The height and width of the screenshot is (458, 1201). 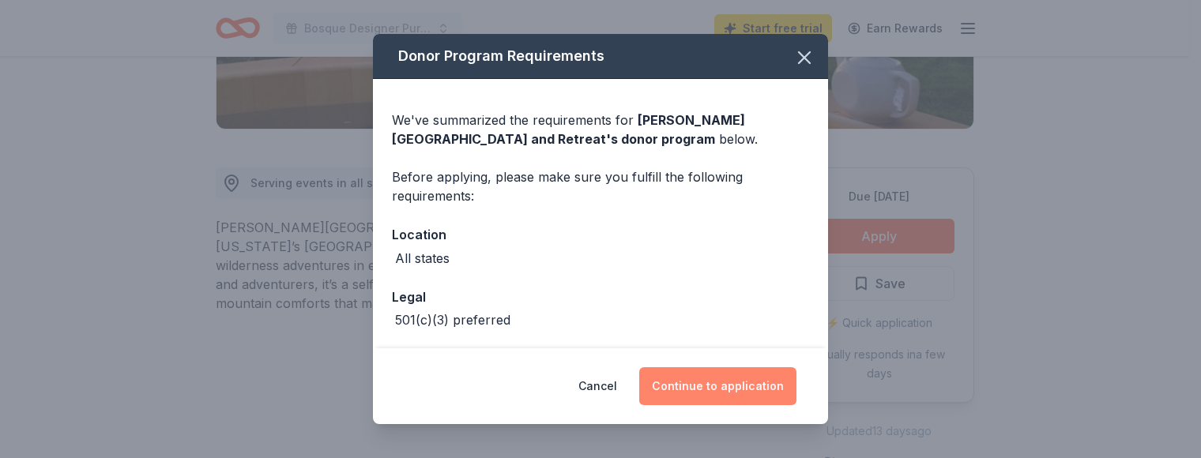 I want to click on div: 501(c)(3) preferred, so click(x=453, y=320).